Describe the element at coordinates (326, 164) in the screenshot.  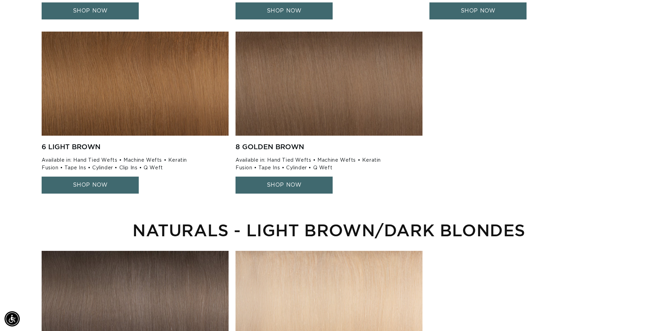
I see `p: Available in: Hand Tied Wefts • Machine Wefts • Keratin Fusion • Tape Ins • Cylinder • Q Weft` at that location.